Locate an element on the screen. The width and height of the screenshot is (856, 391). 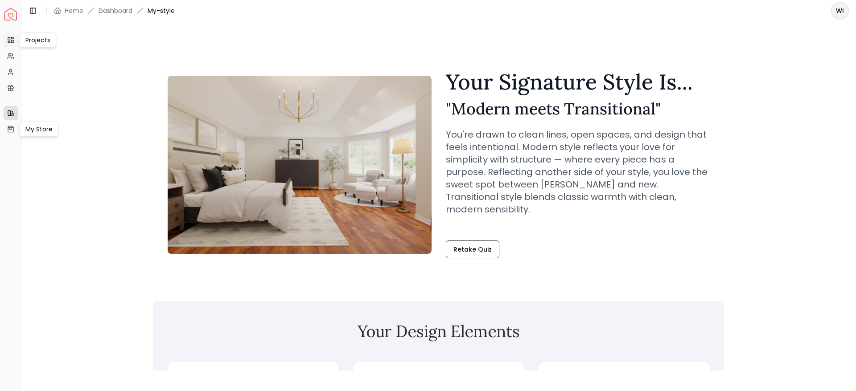
p: You're drawn to clean lines, open spaces, and design that feels intentional. Modern style reflect... is located at coordinates (578, 172).